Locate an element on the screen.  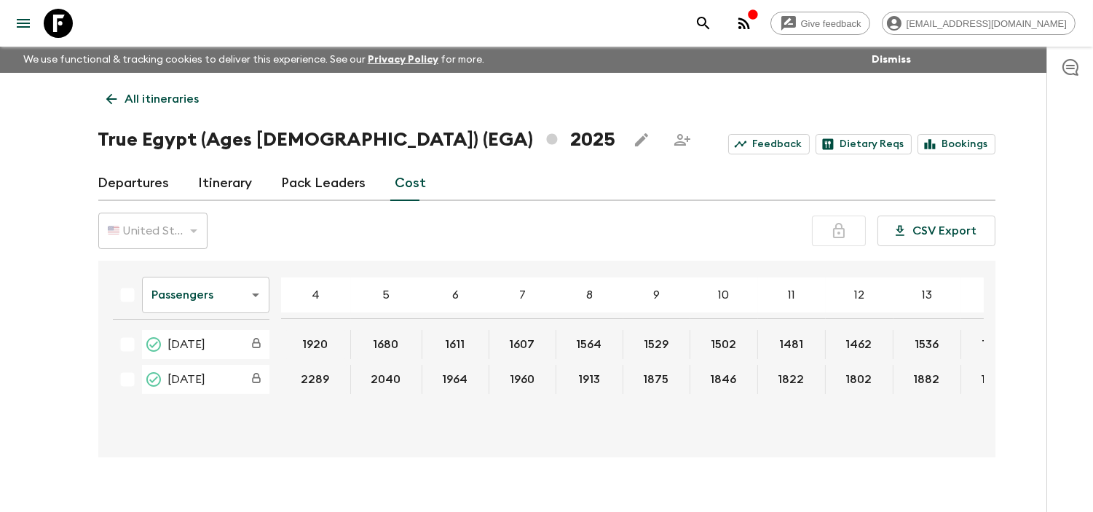
button: 1913 is located at coordinates (589, 379).